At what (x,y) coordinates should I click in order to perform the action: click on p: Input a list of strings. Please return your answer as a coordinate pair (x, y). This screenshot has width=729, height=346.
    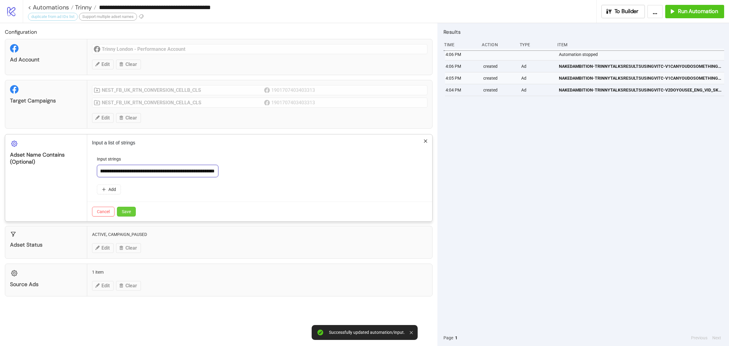
    Looking at the image, I should click on (260, 143).